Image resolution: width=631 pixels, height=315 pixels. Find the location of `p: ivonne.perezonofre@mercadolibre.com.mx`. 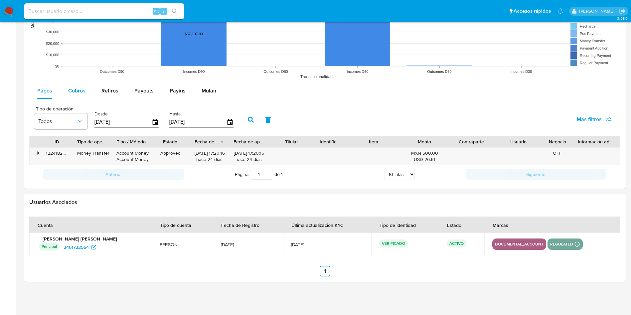

p: ivonne.perezonofre@mercadolibre.com.mx is located at coordinates (597, 11).